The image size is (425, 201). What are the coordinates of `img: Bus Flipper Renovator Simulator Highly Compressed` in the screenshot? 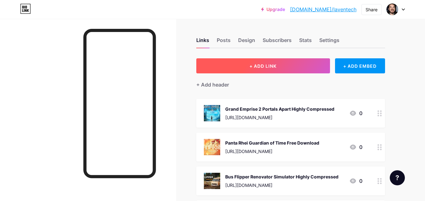 It's located at (212, 181).